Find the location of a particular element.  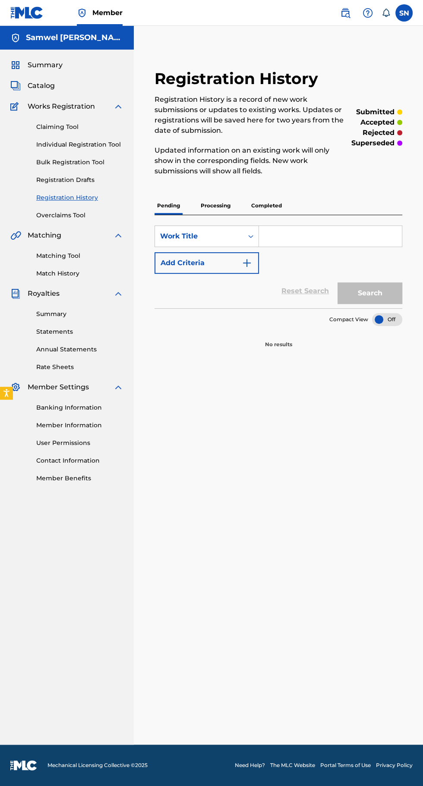

h5: Samwel Daniel Nkanda is located at coordinates (75, 38).